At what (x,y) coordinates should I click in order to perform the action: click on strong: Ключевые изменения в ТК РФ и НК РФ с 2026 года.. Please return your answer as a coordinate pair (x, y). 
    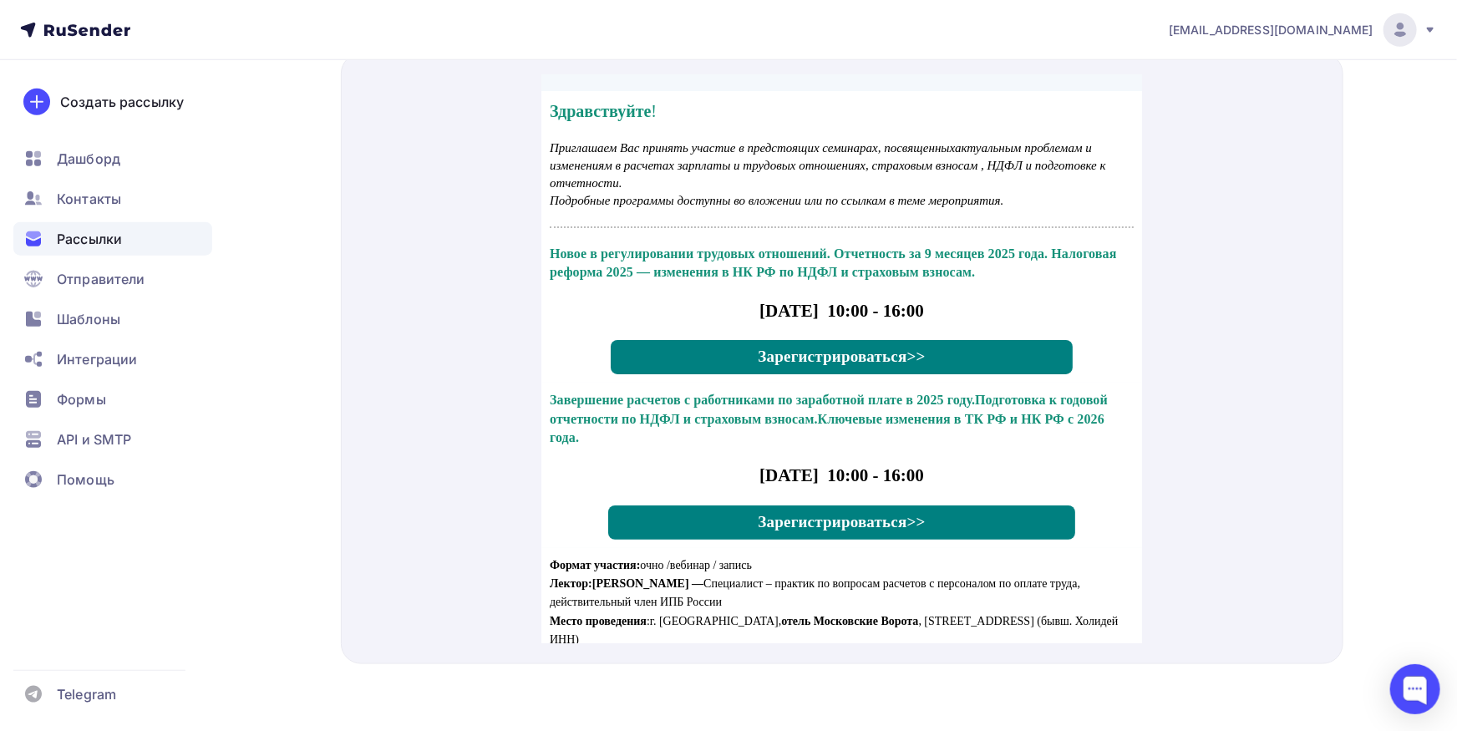
    Looking at the image, I should click on (286, 353).